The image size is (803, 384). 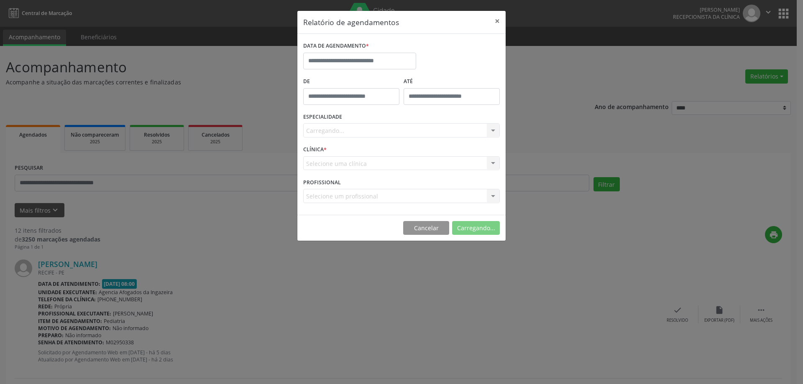 I want to click on label: CLÍNICA, so click(x=315, y=150).